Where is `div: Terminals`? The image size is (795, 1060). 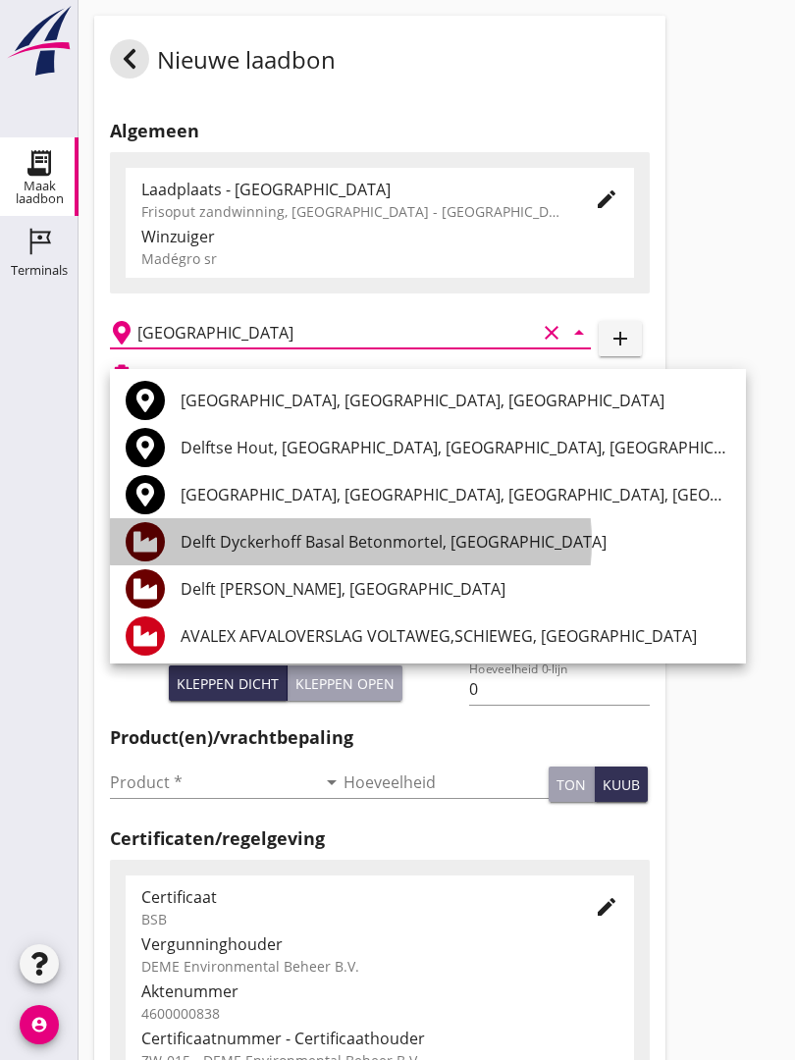 div: Terminals is located at coordinates (39, 270).